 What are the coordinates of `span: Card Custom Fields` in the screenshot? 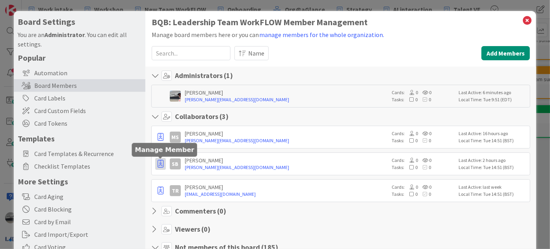 It's located at (88, 111).